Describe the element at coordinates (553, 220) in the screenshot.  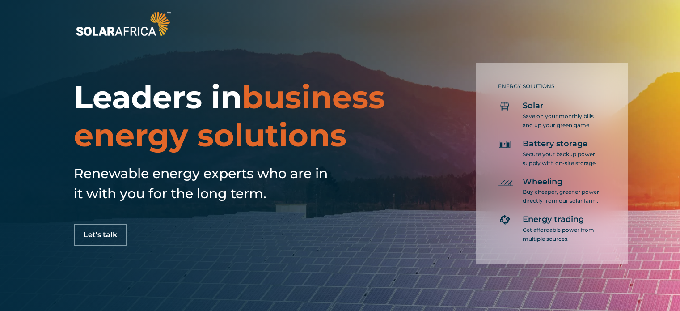
I see `span: Energy trading` at that location.